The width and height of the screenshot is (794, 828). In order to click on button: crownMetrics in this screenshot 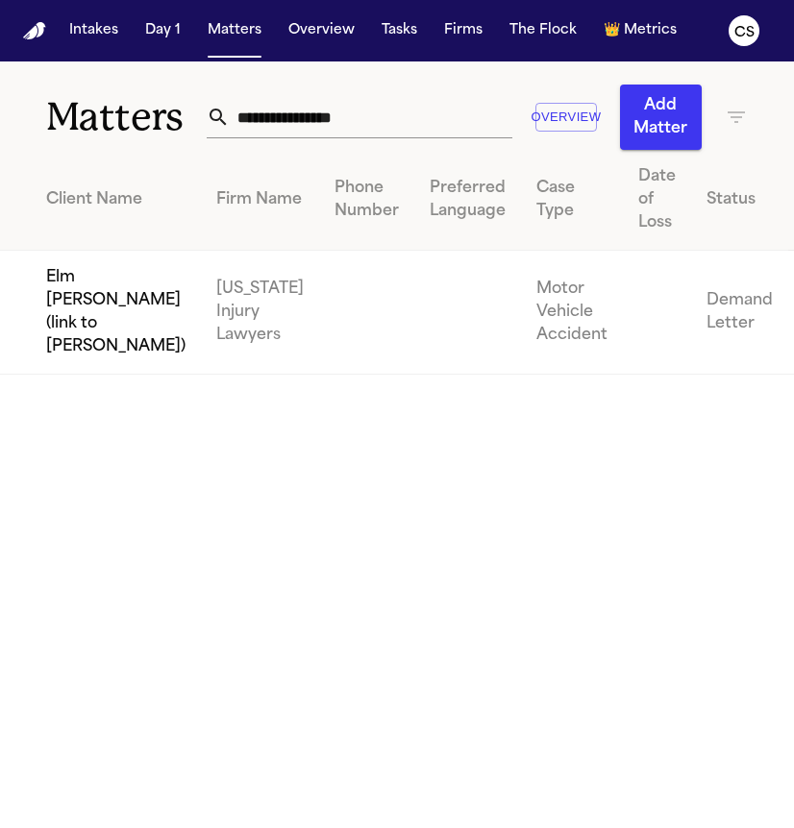, I will do `click(640, 31)`.